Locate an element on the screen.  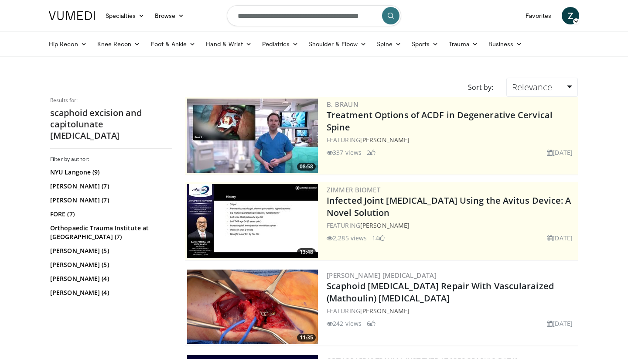
span: 13:48 is located at coordinates (306, 252).